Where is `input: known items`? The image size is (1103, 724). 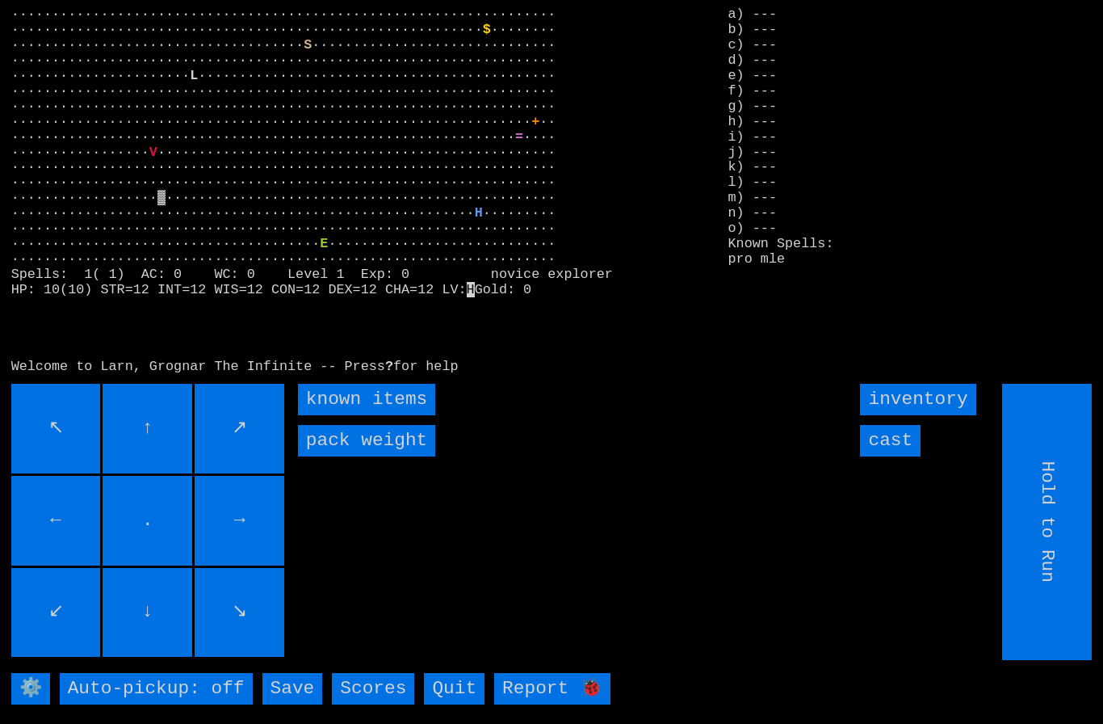
input: known items is located at coordinates (367, 399).